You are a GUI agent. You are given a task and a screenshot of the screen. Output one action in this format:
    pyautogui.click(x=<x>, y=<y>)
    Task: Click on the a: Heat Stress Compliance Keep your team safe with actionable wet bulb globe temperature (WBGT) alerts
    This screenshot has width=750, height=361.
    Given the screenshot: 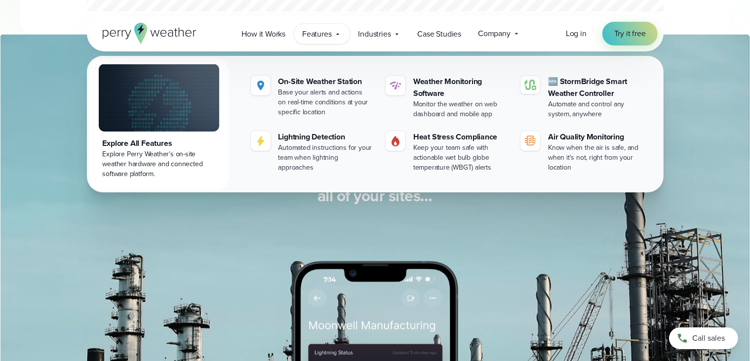 What is the action you would take?
    pyautogui.click(x=447, y=152)
    